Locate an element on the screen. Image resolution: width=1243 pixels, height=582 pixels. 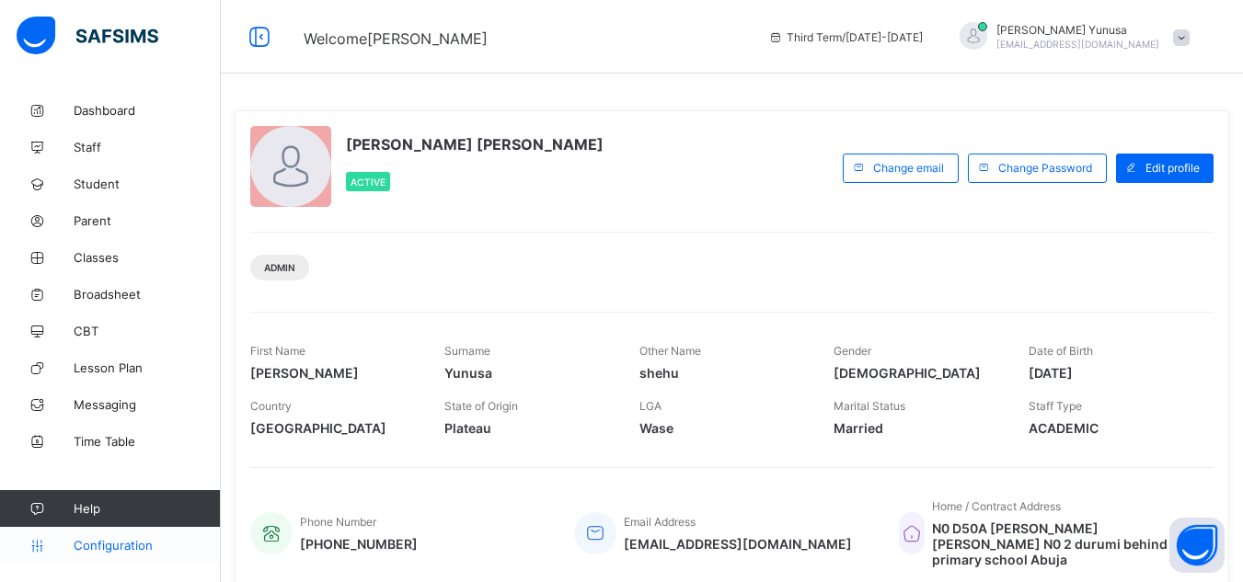
span: session/term information is located at coordinates (846, 37).